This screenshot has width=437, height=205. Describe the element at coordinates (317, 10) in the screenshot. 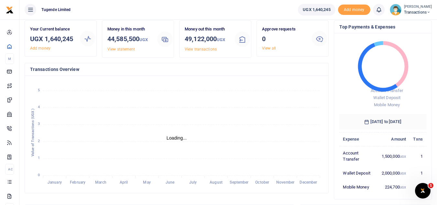

I see `a: UGX 1,640,245` at that location.